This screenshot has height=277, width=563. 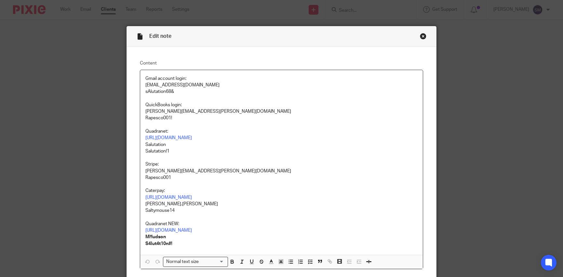 What do you see at coordinates (281, 177) in the screenshot?
I see `p: Rapesco001` at bounding box center [281, 177].